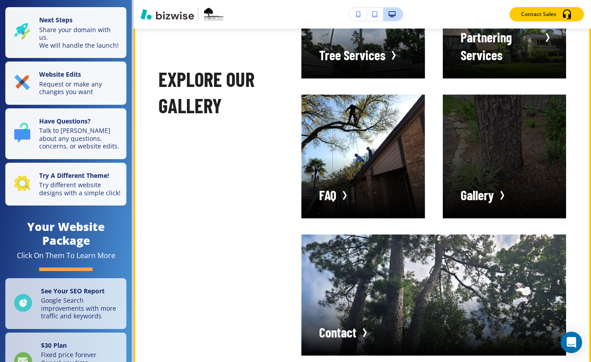 The width and height of the screenshot is (591, 362). What do you see at coordinates (54, 345) in the screenshot?
I see `strong: $ 30 Plan` at bounding box center [54, 345].